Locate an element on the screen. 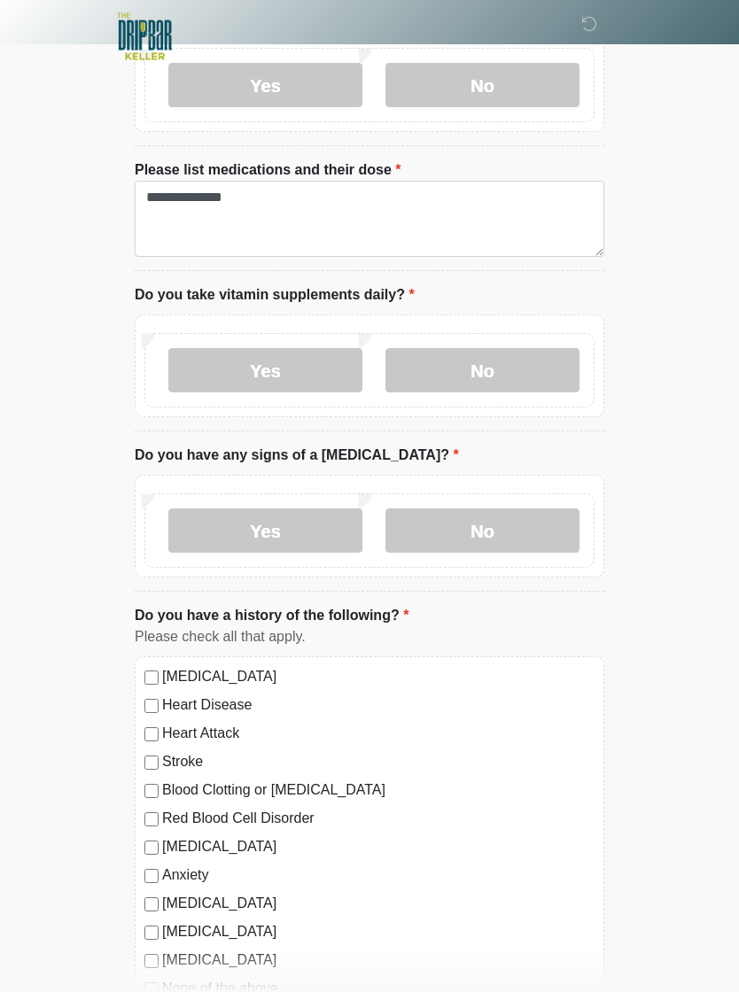 This screenshot has height=992, width=739. label: Anxiety is located at coordinates (378, 876).